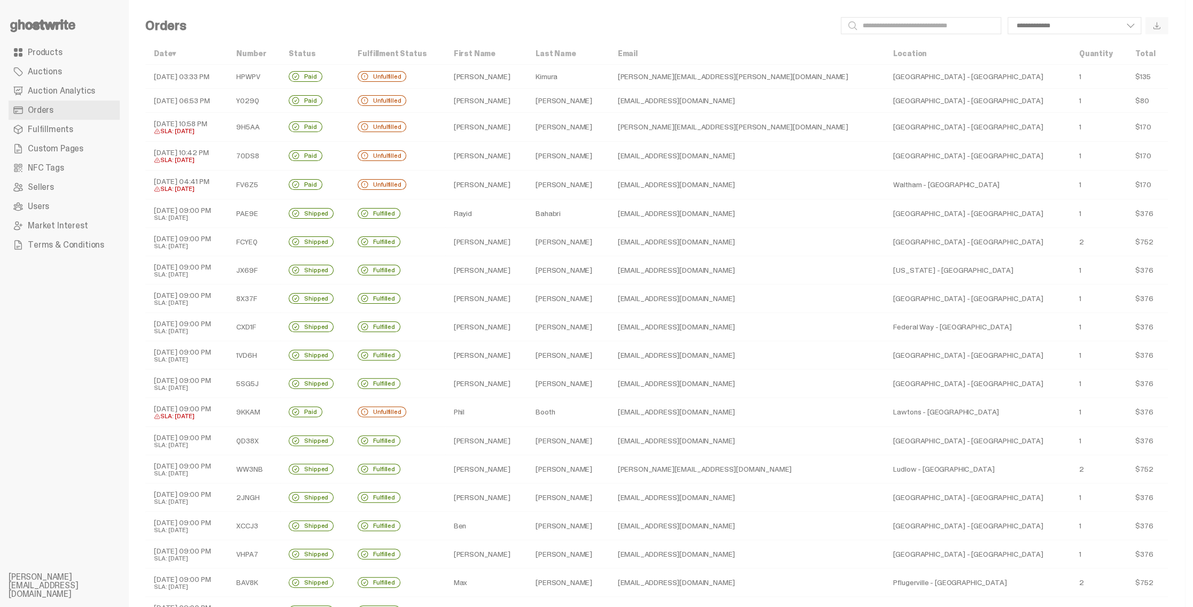 The width and height of the screenshot is (1193, 607). I want to click on a: Date▾, so click(165, 53).